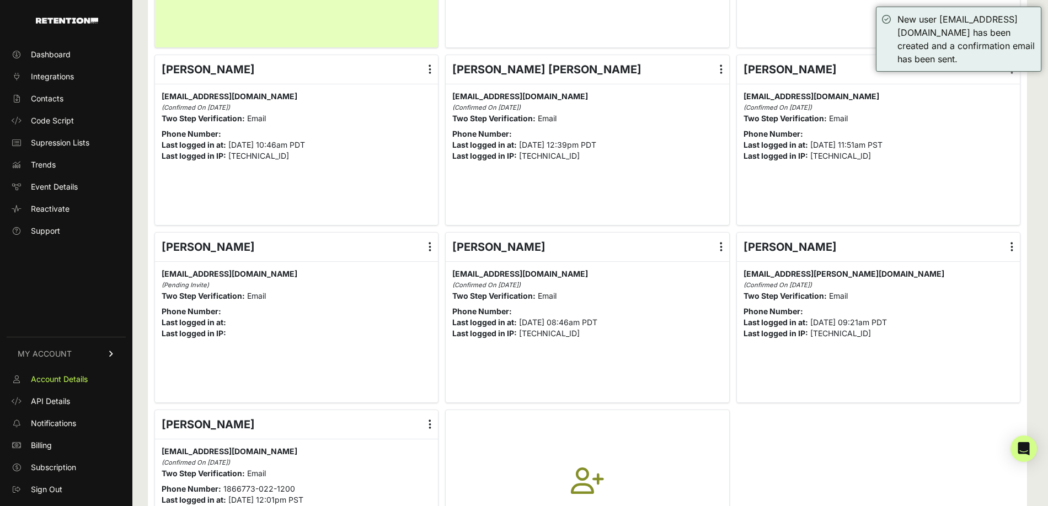 The height and width of the screenshot is (506, 1048). Describe the element at coordinates (66, 490) in the screenshot. I see `a: Sign Out` at that location.